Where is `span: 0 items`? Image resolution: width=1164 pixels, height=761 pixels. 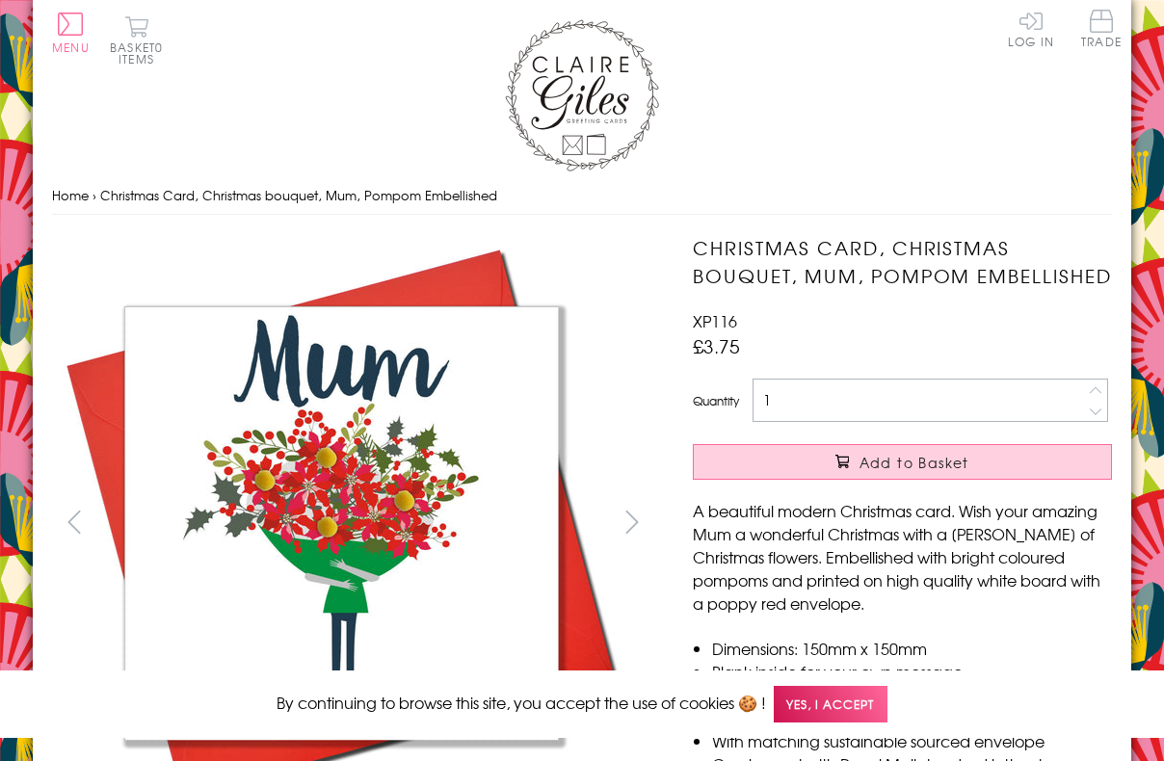 span: 0 items is located at coordinates (141, 53).